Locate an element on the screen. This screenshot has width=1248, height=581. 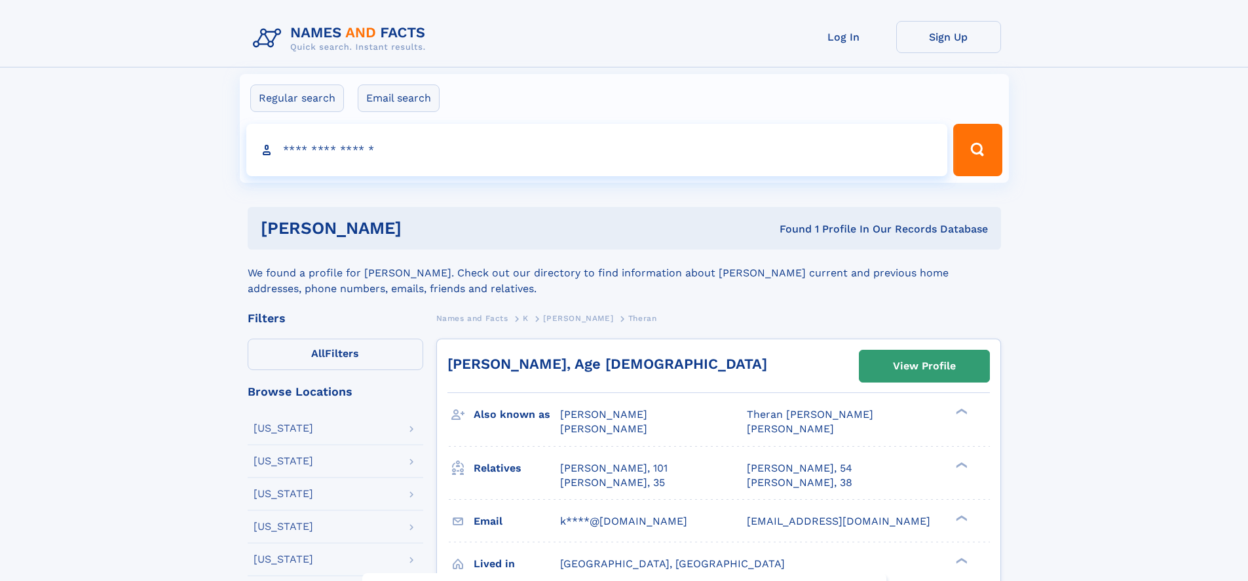
div: View Profile is located at coordinates (924, 366).